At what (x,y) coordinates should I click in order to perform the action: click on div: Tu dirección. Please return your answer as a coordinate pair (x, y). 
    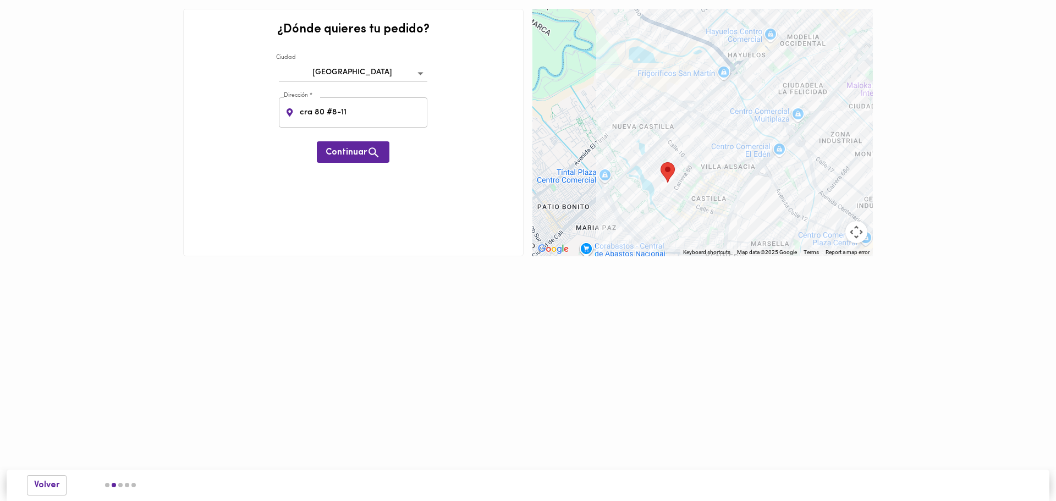
    Looking at the image, I should click on (668, 172).